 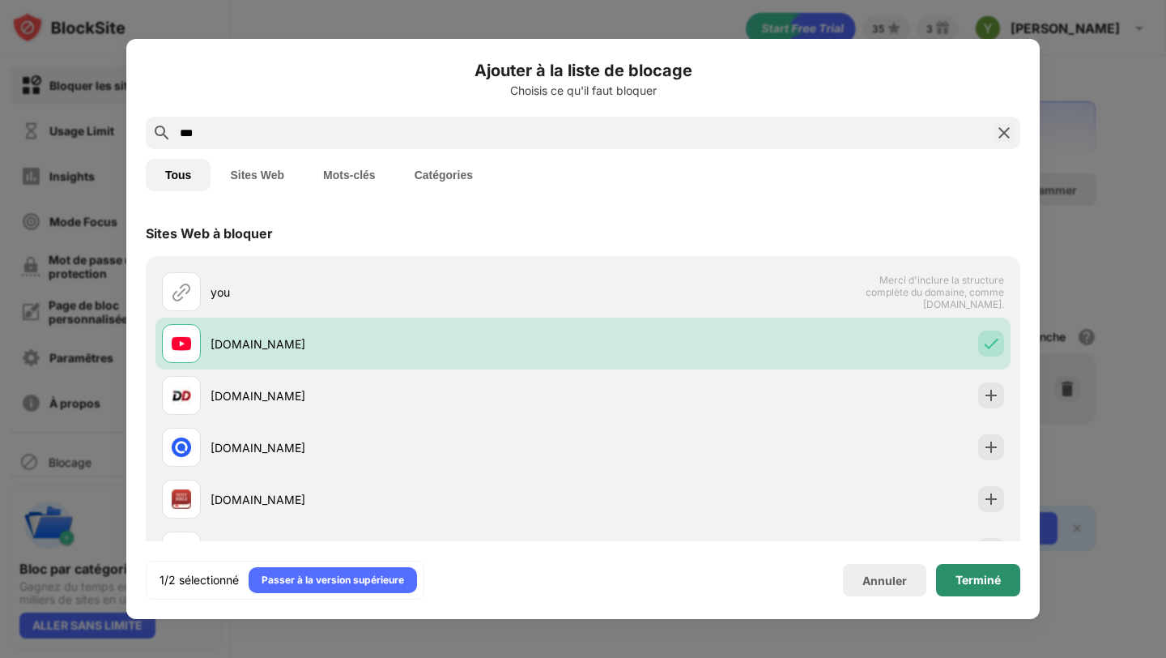 What do you see at coordinates (978, 580) in the screenshot?
I see `div: Terminé` at bounding box center [978, 580].